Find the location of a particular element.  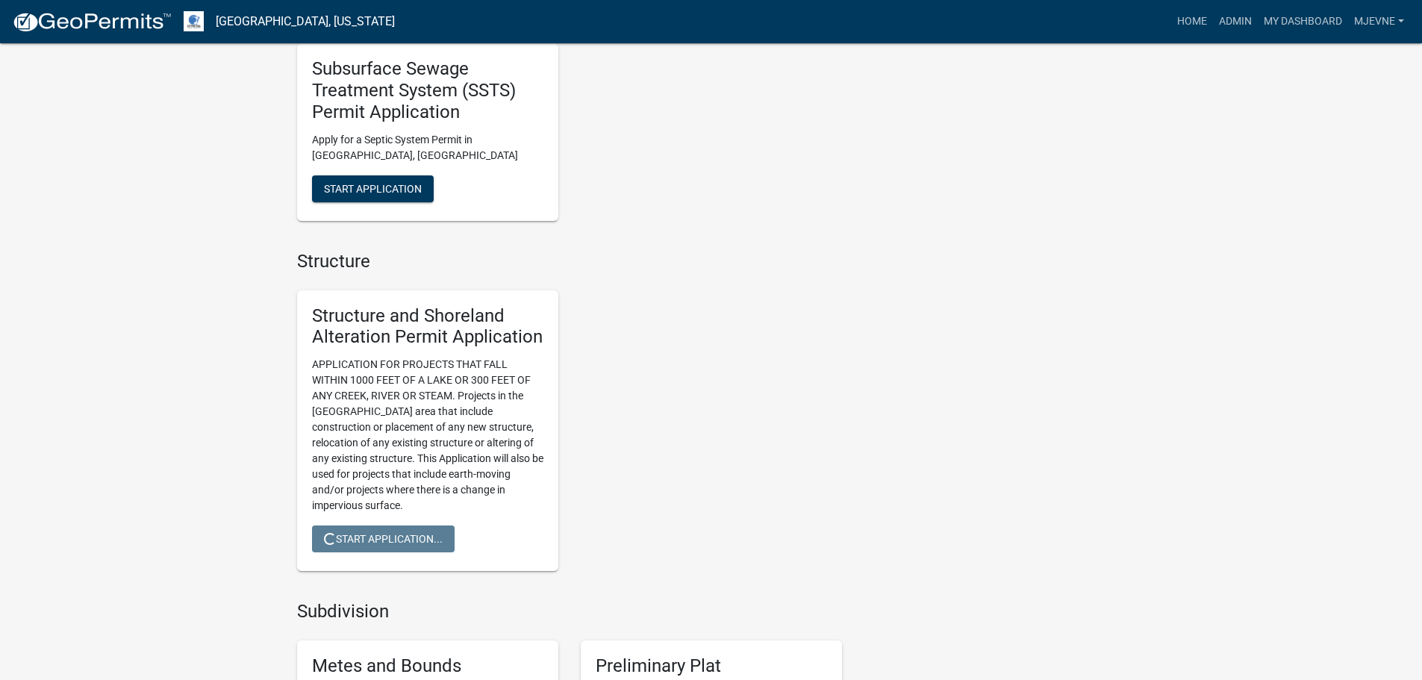

h5: Subsurface Sewage Treatment System (SSTS) Permit Application is located at coordinates (428, 90).